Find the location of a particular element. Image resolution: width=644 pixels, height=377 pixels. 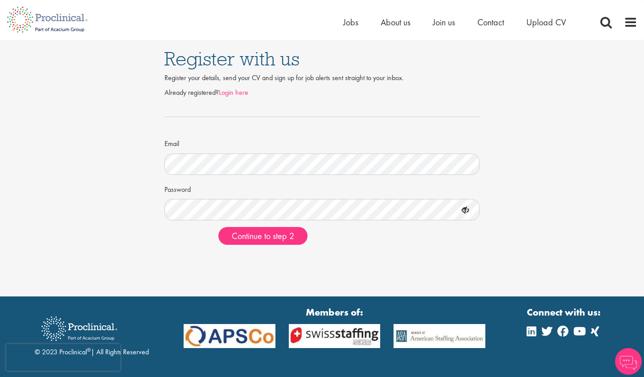

label: Email is located at coordinates (172, 143).